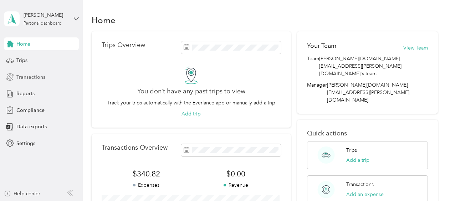 This screenshot has width=450, height=201. Describe the element at coordinates (22, 60) in the screenshot. I see `span: Trips` at that location.